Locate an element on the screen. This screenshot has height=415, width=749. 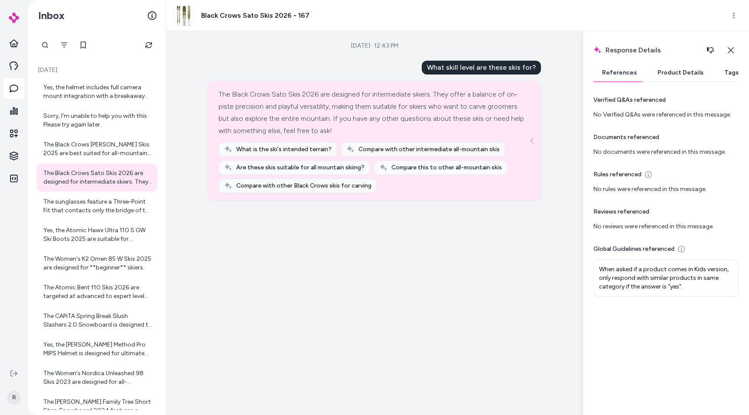
p: Reviews referenced is located at coordinates (621, 212).